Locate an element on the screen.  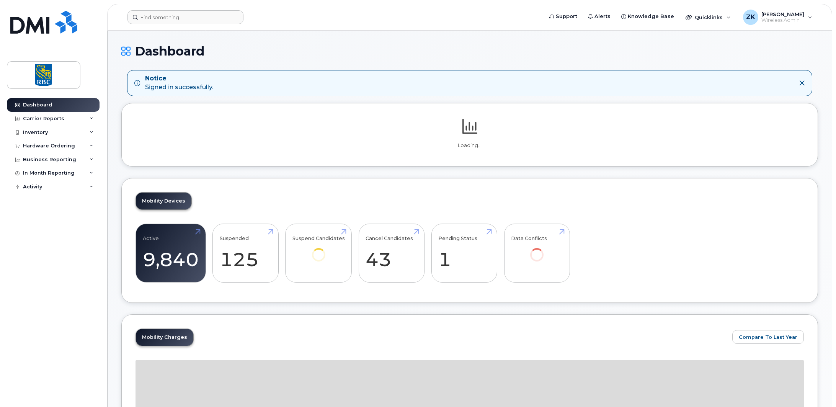
a: Cancel Candidates 43 is located at coordinates (391, 253).